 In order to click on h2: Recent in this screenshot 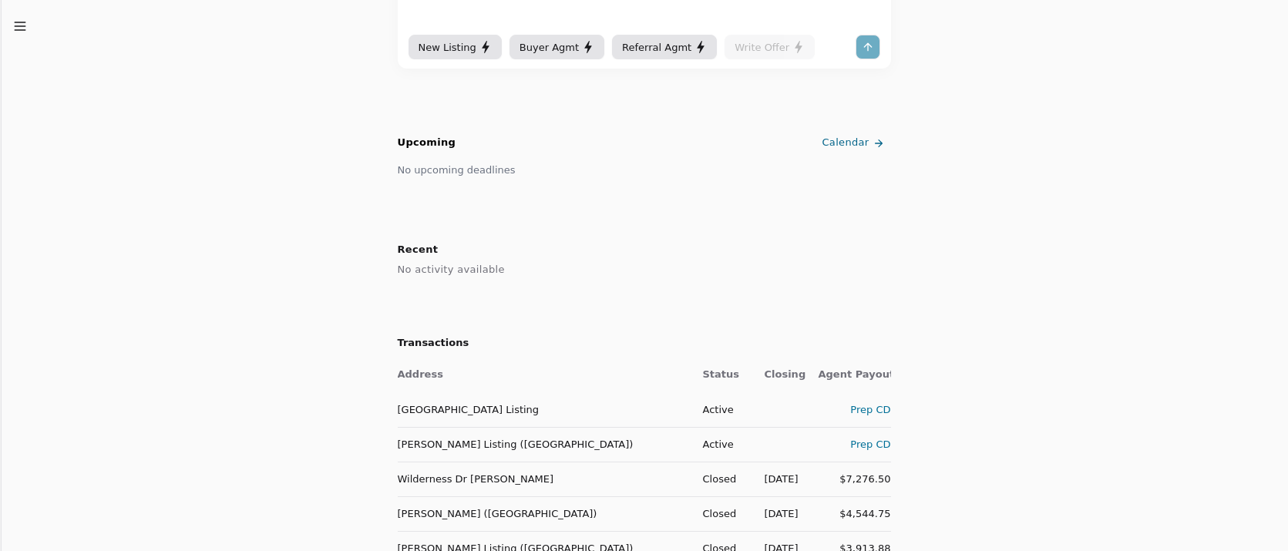, I will do `click(644, 250)`.